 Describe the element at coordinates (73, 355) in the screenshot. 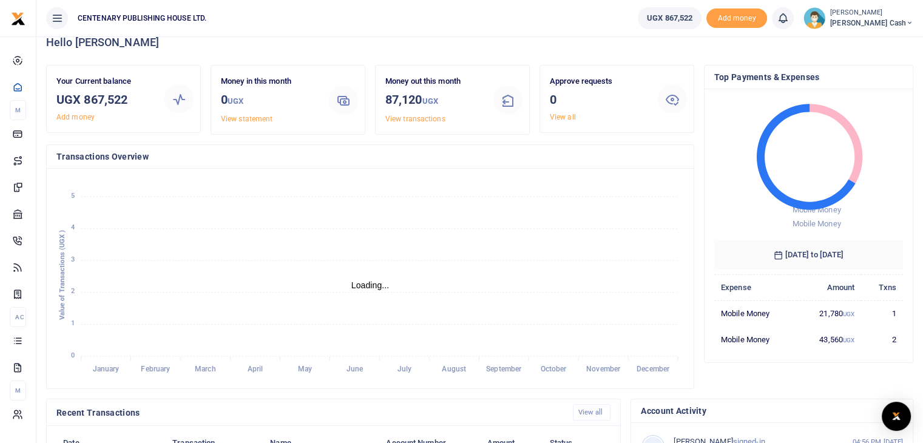

I see `tspan: 0` at that location.